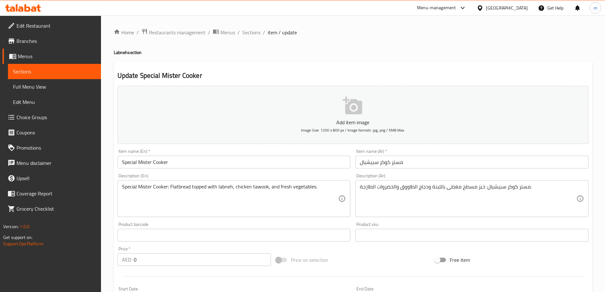  What do you see at coordinates (353, 130) in the screenshot?
I see `span: Image Size: 1200 x 800 px / Image formats: jpg, png / 5MB Max.` at bounding box center [353, 130].